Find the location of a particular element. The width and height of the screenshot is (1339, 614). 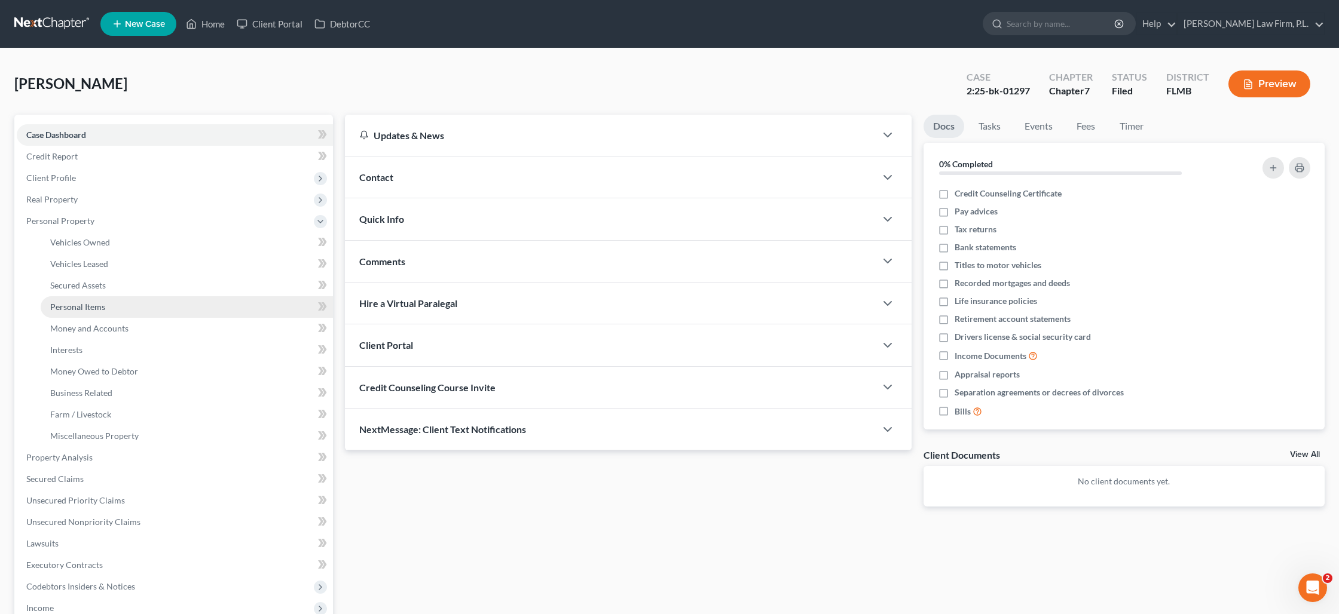

span: Secured Assets is located at coordinates (78, 285).